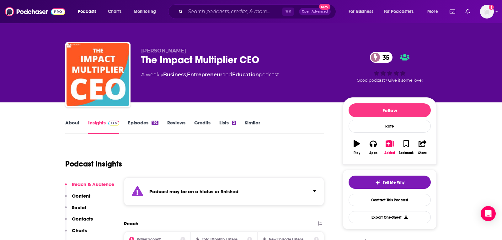 The image size is (502, 240). Describe the element at coordinates (252, 127) in the screenshot. I see `a: Similar` at that location.